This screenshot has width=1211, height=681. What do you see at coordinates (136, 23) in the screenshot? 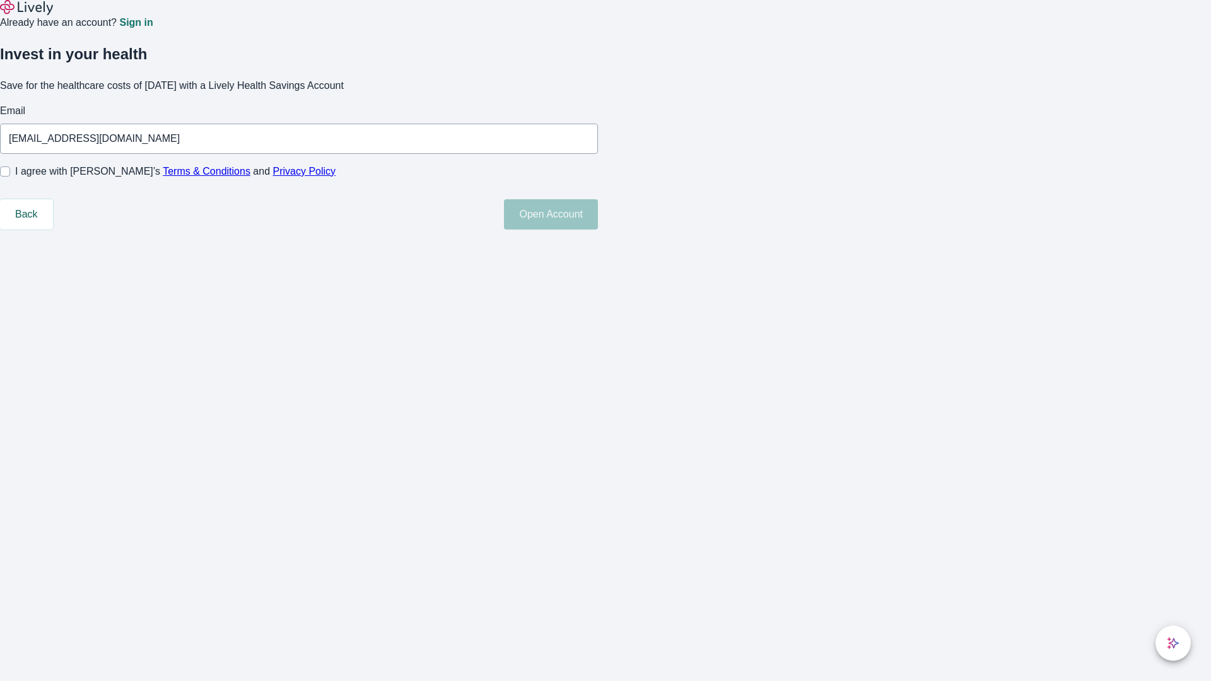
I see `a: Sign in` at bounding box center [136, 23].